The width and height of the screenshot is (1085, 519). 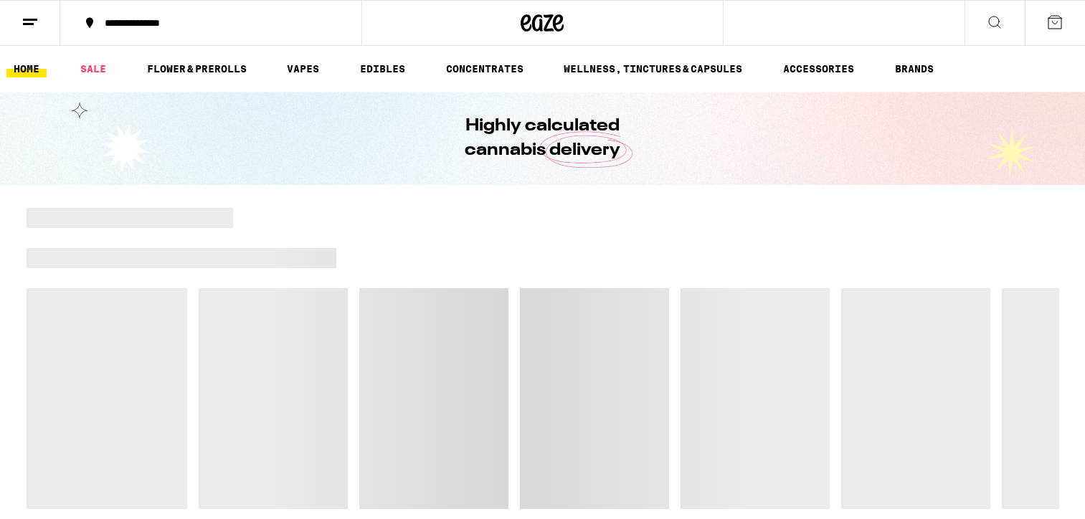 What do you see at coordinates (382, 69) in the screenshot?
I see `a: EDIBLES` at bounding box center [382, 69].